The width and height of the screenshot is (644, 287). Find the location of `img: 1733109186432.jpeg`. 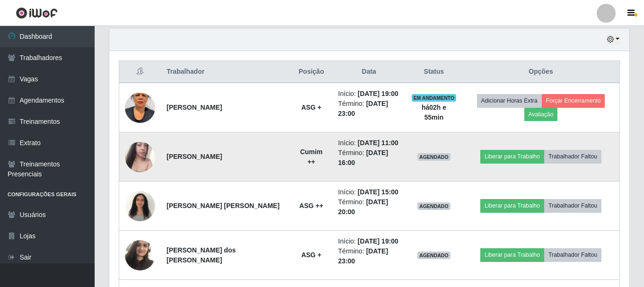

img: 1733109186432.jpeg is located at coordinates (140, 157).